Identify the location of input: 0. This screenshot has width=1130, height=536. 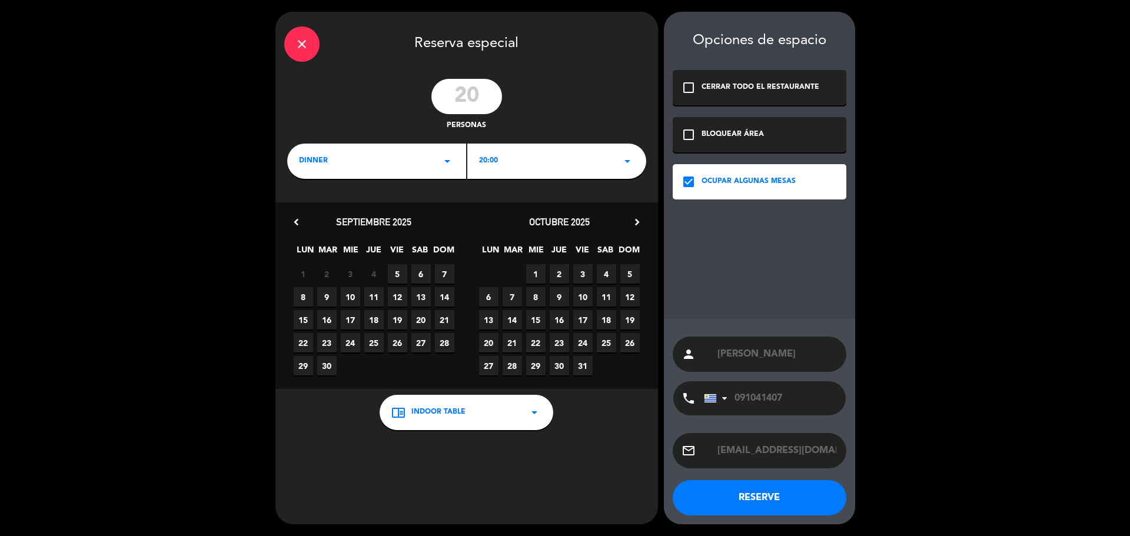
(467, 97).